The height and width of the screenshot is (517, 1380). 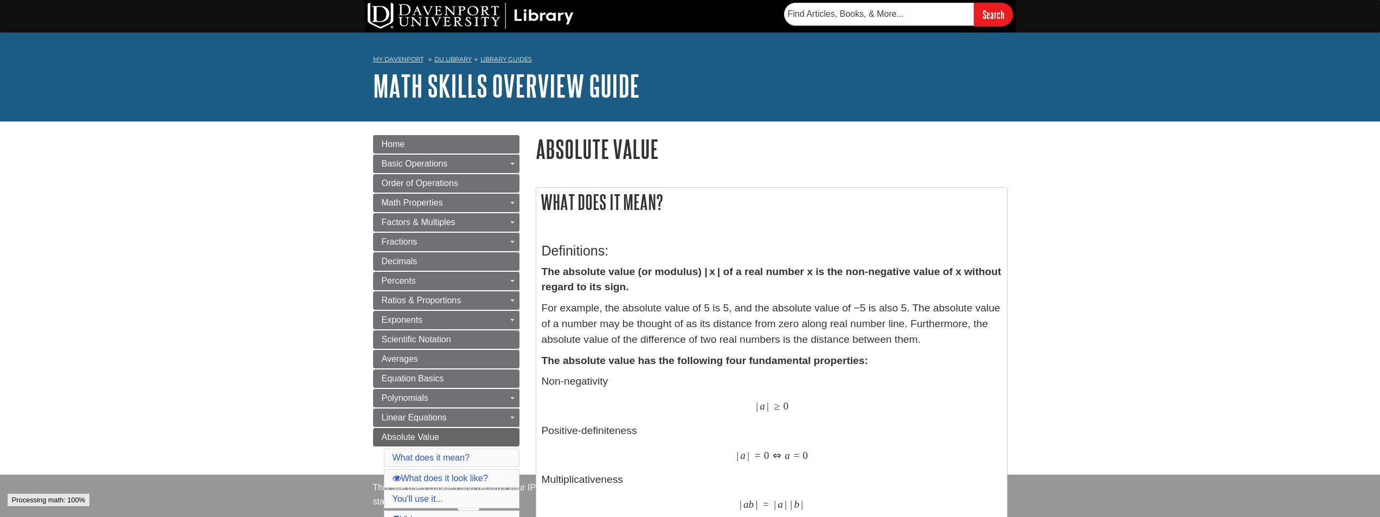 I want to click on a: Math Skills Overview Guide, so click(x=507, y=86).